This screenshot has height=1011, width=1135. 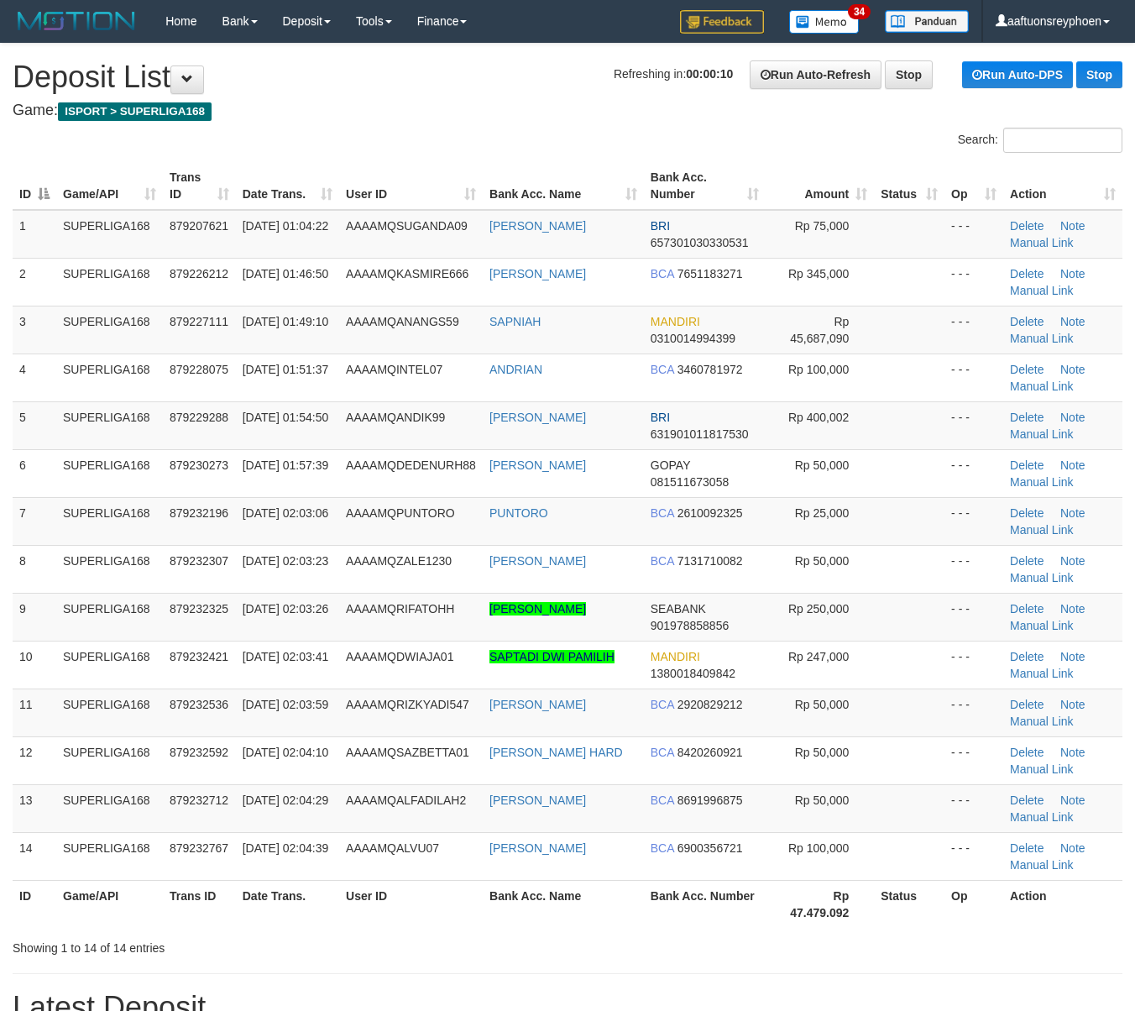 What do you see at coordinates (411, 186) in the screenshot?
I see `th: User ID: activate to sort column ascending` at bounding box center [411, 186].